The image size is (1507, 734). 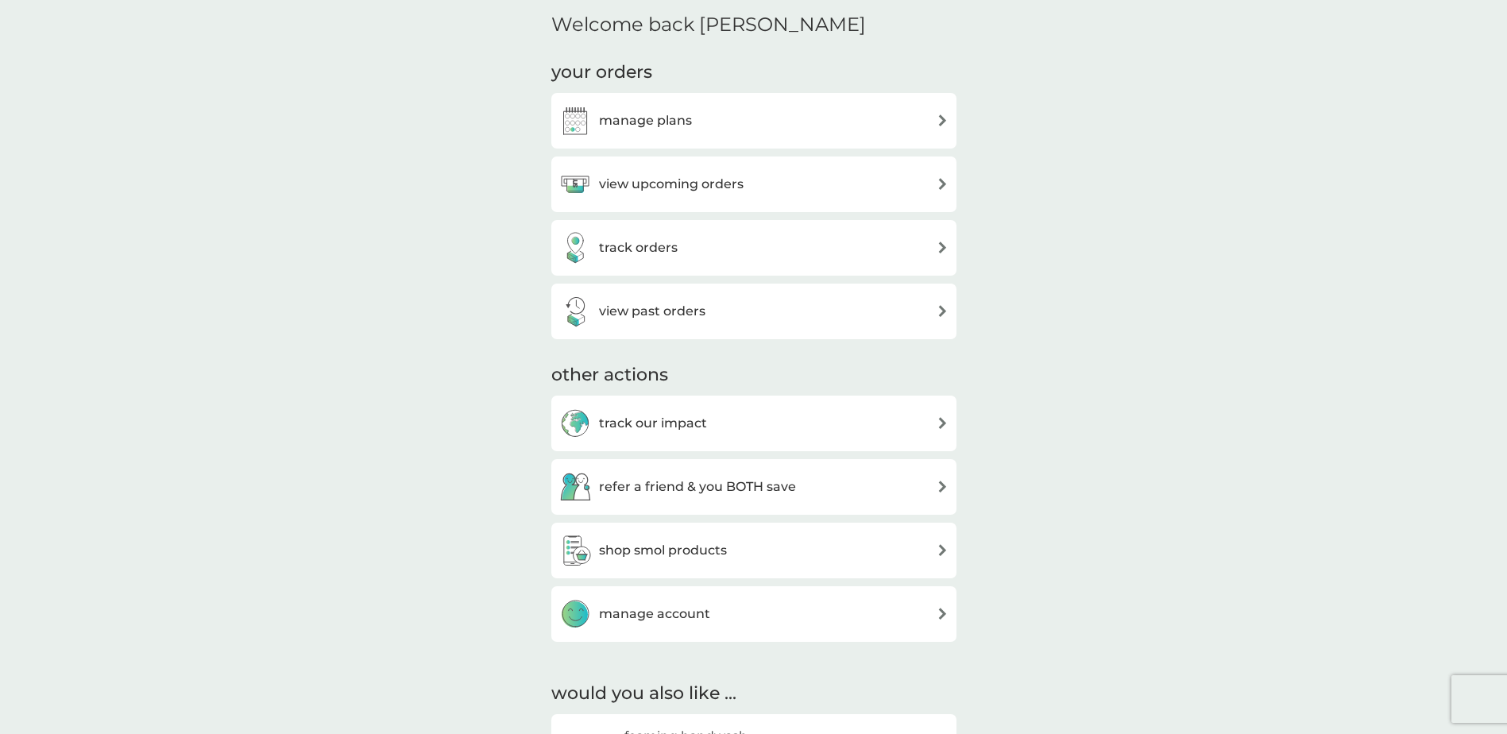 What do you see at coordinates (697, 487) in the screenshot?
I see `h3: refer a friend & you BOTH save` at bounding box center [697, 487].